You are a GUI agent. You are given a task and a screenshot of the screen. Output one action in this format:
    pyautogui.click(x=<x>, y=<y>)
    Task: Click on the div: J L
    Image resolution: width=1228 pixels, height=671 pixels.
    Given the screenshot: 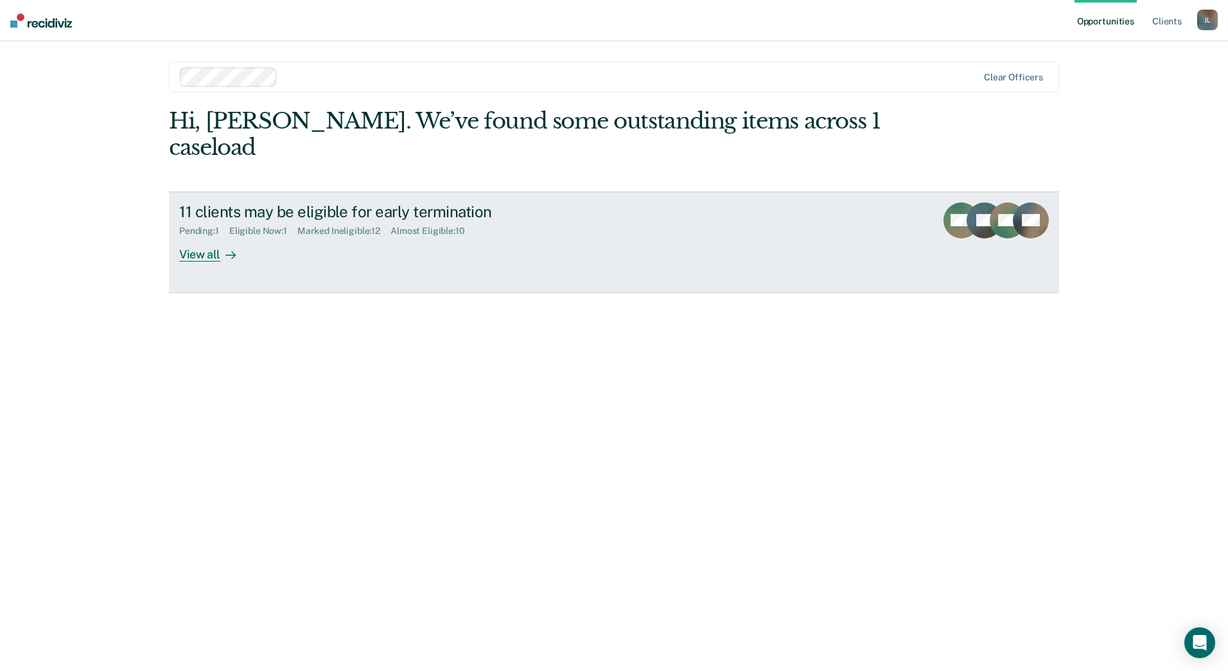 What is the action you would take?
    pyautogui.click(x=1208, y=20)
    